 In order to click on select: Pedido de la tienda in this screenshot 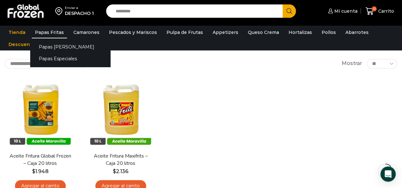, I will do `click(45, 64)`.